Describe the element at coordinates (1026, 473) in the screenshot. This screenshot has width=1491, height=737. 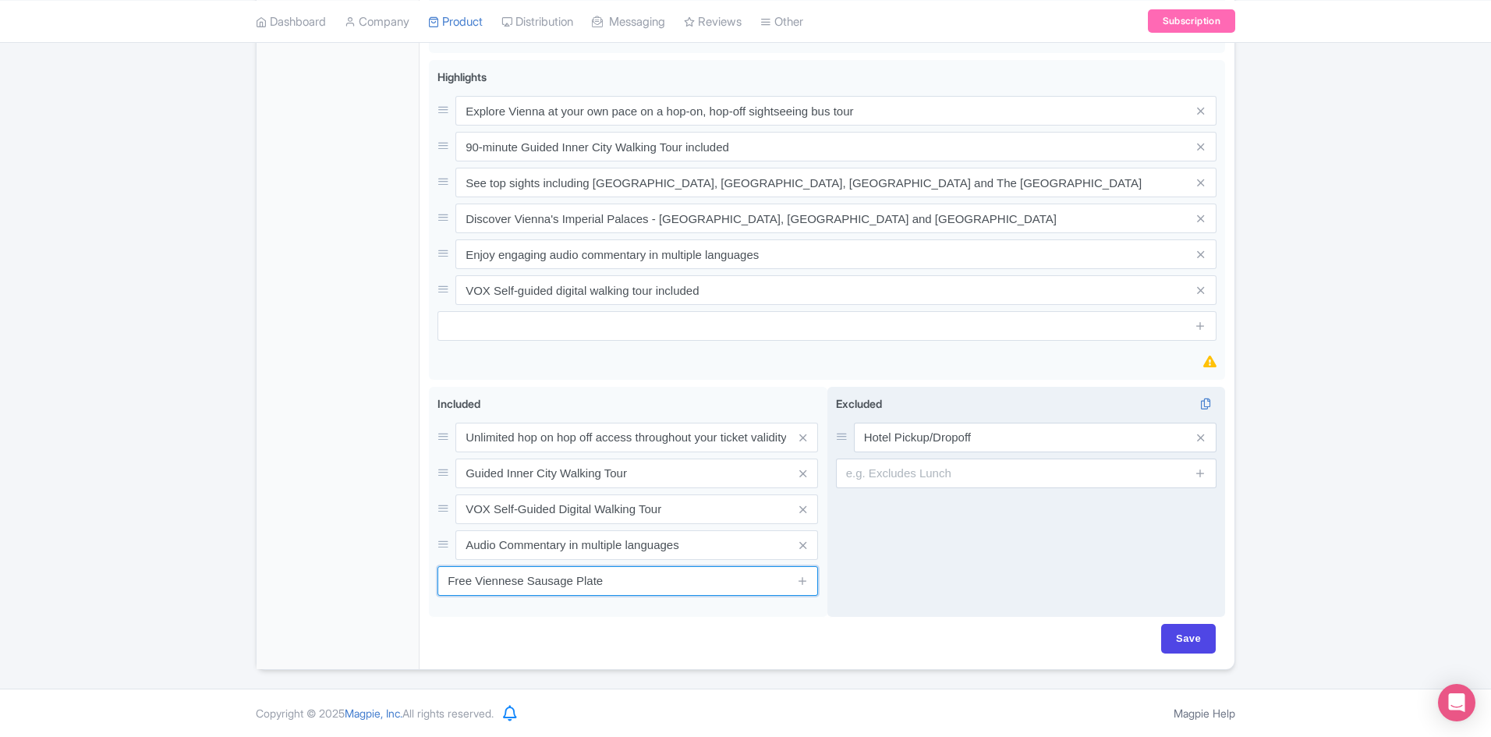
I see `input: e.g. Excludes Lunch` at that location.